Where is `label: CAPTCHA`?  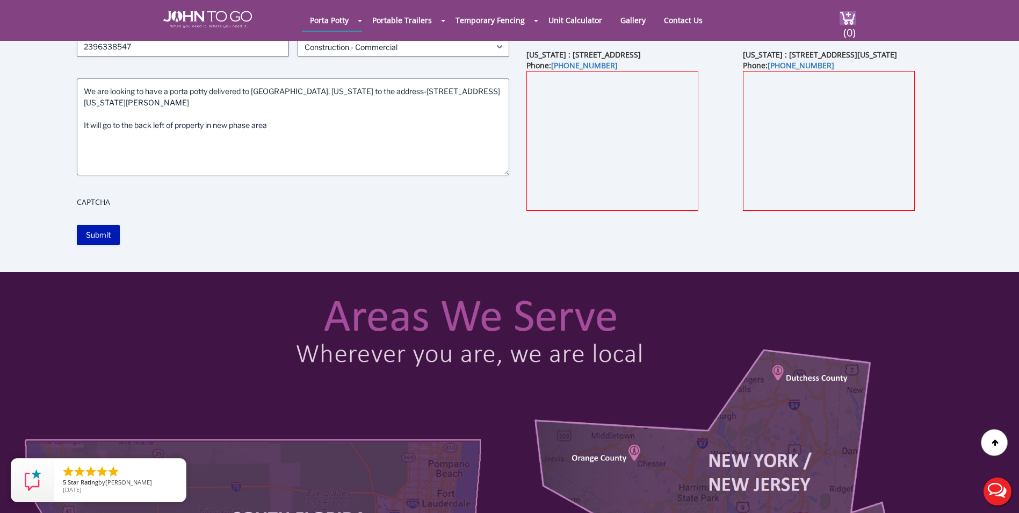 label: CAPTCHA is located at coordinates (293, 202).